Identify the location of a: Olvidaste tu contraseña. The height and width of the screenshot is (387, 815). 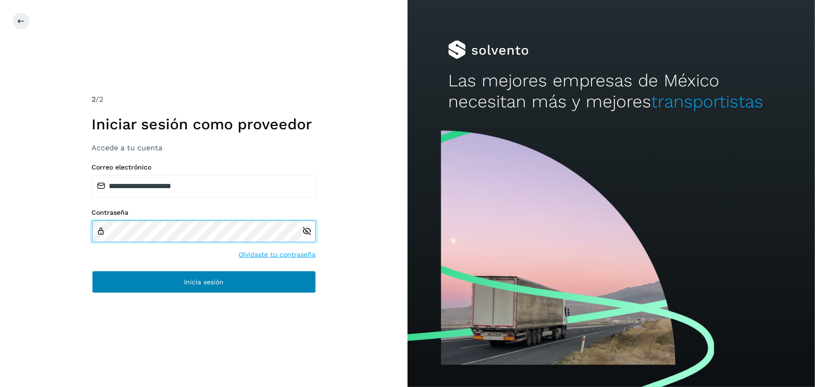
(277, 254).